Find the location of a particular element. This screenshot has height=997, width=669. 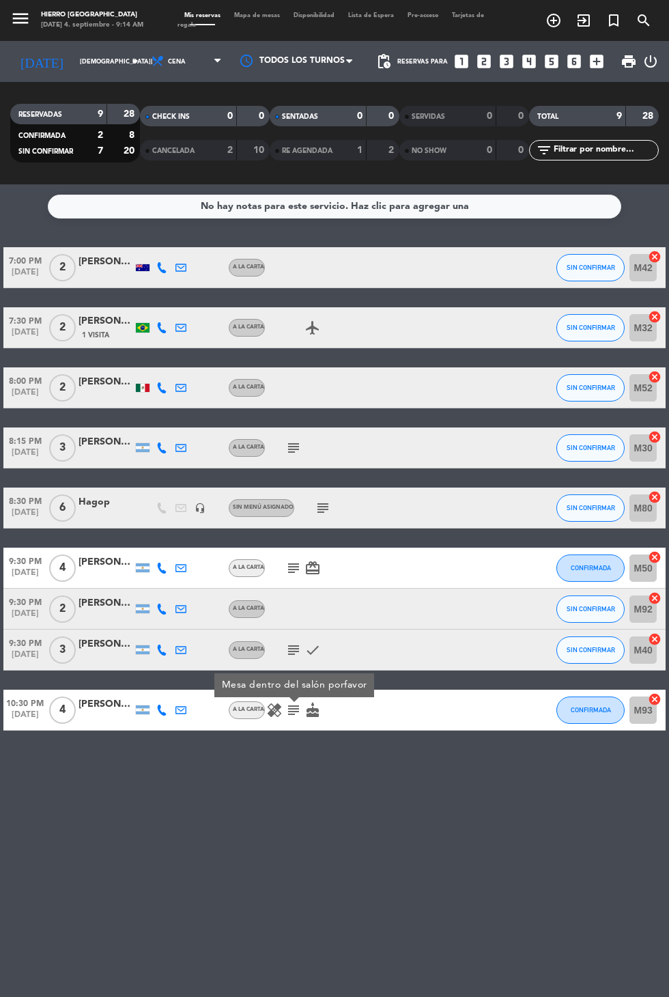

strong: 7 is located at coordinates (100, 151).